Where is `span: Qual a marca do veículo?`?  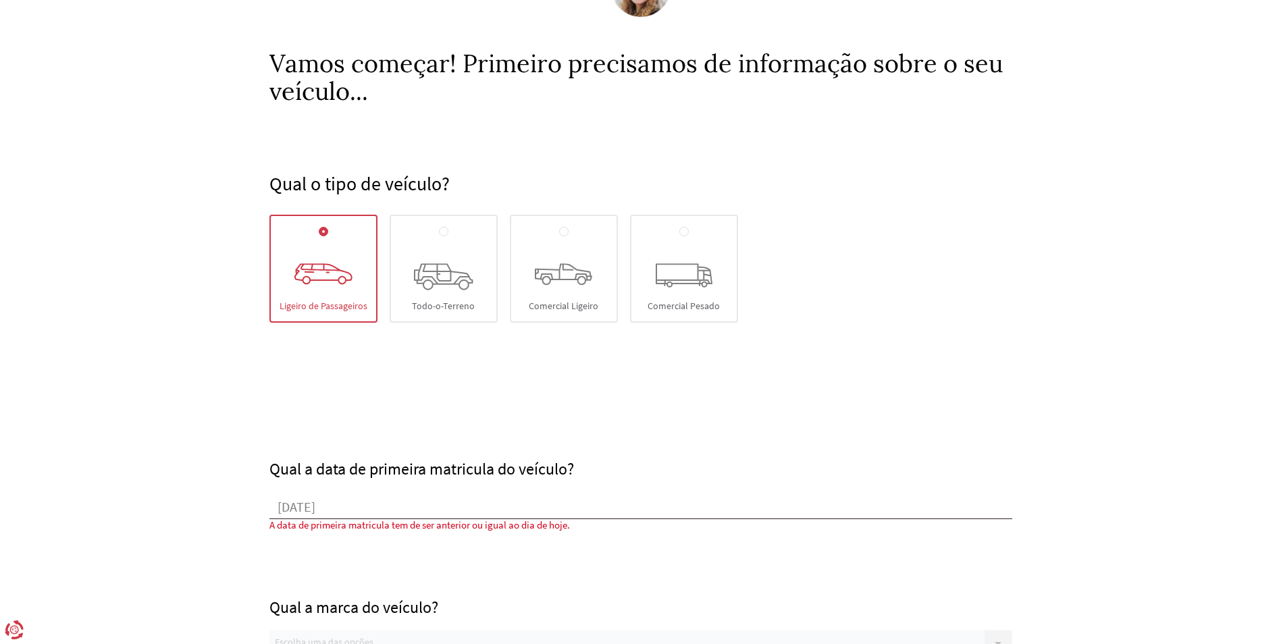
span: Qual a marca do veículo? is located at coordinates (354, 607).